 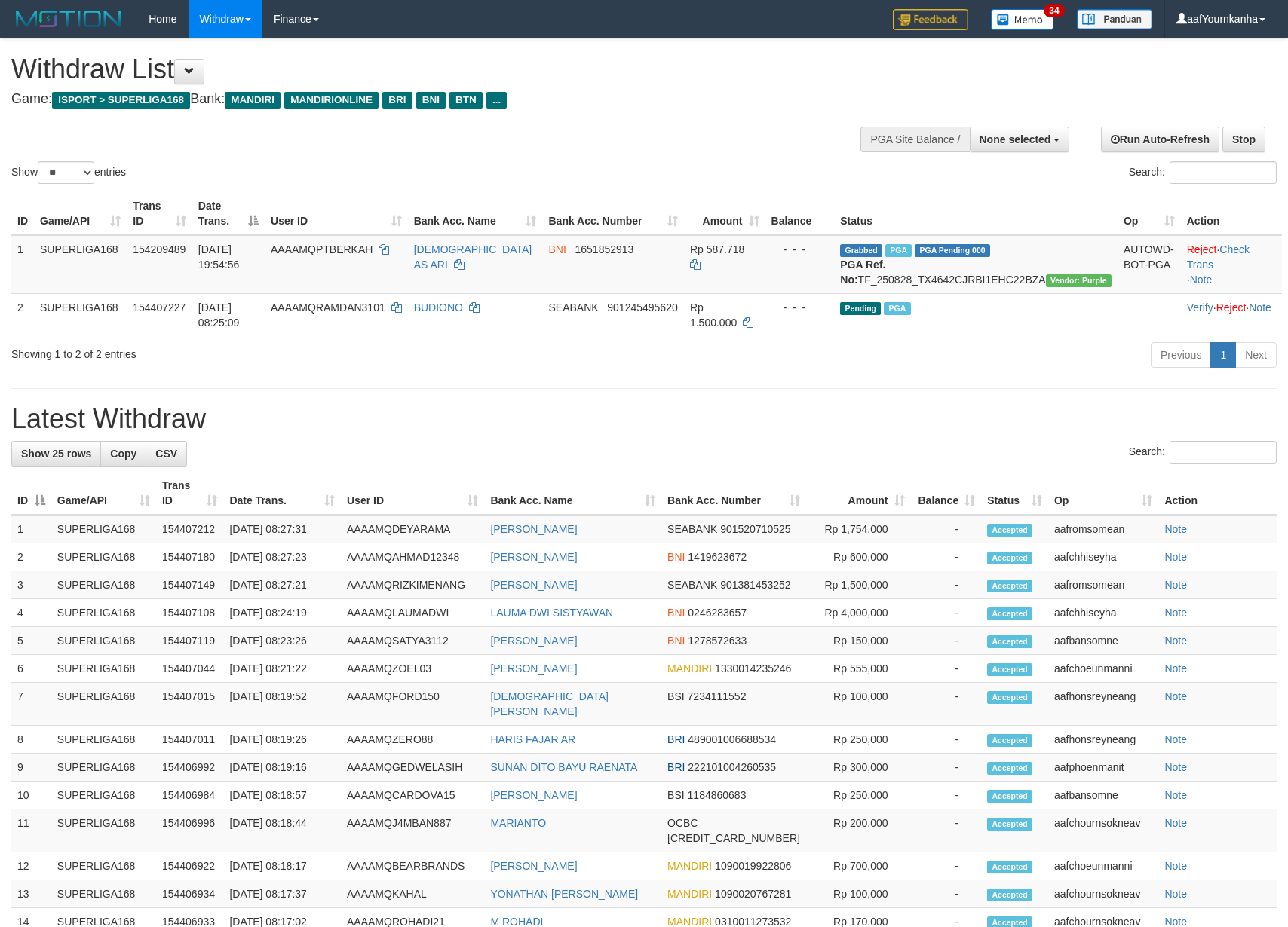 I want to click on td: 154407015, so click(x=189, y=704).